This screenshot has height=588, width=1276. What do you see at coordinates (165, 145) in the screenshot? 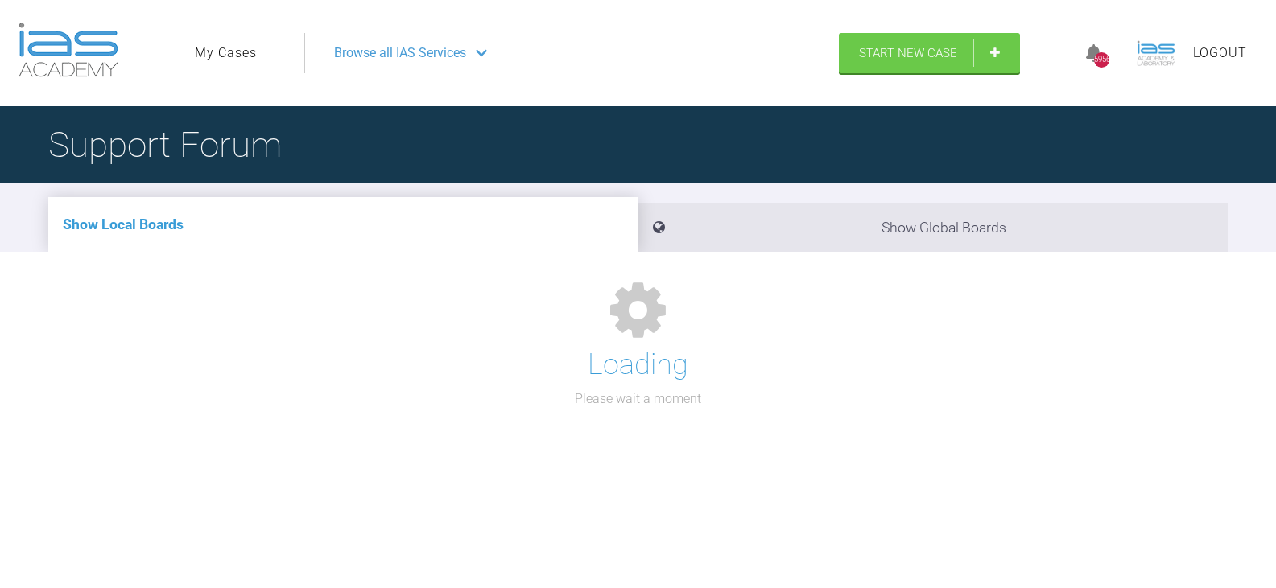
I see `h1: Support Forum` at bounding box center [165, 145].